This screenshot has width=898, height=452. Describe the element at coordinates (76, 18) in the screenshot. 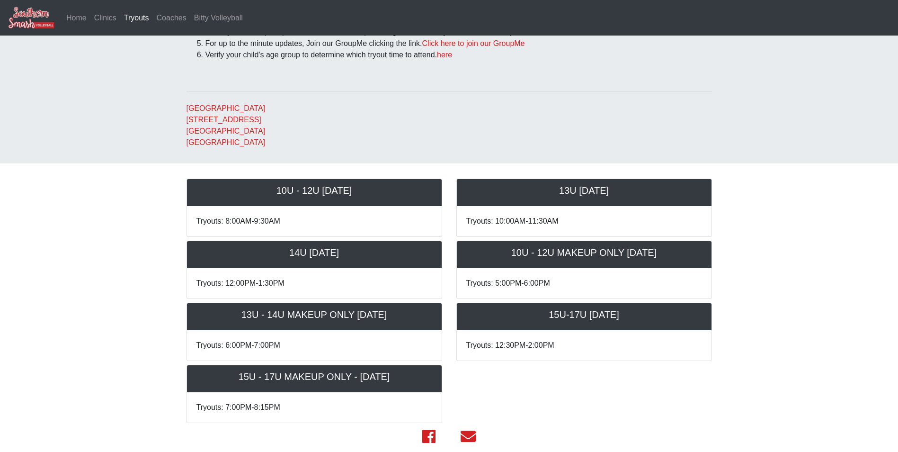

I see `a: Home` at that location.